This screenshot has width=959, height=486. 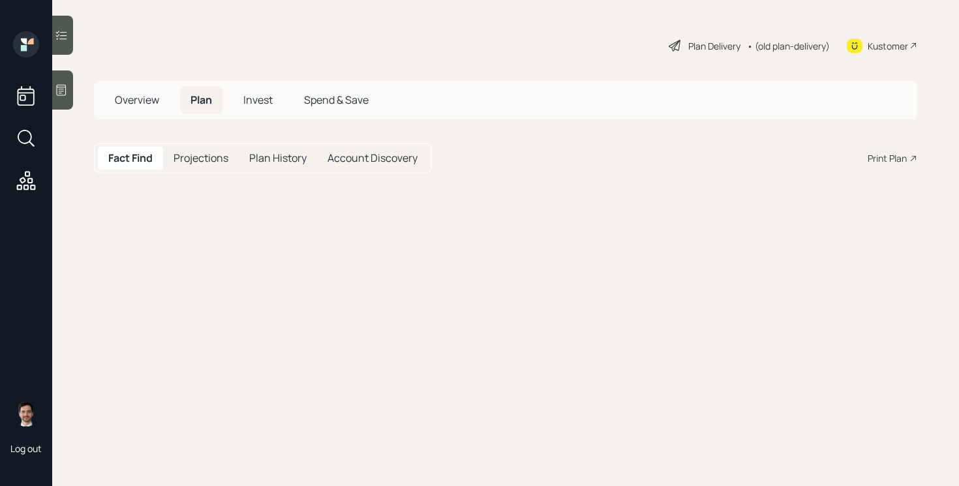 I want to click on h5: Account Discovery, so click(x=372, y=158).